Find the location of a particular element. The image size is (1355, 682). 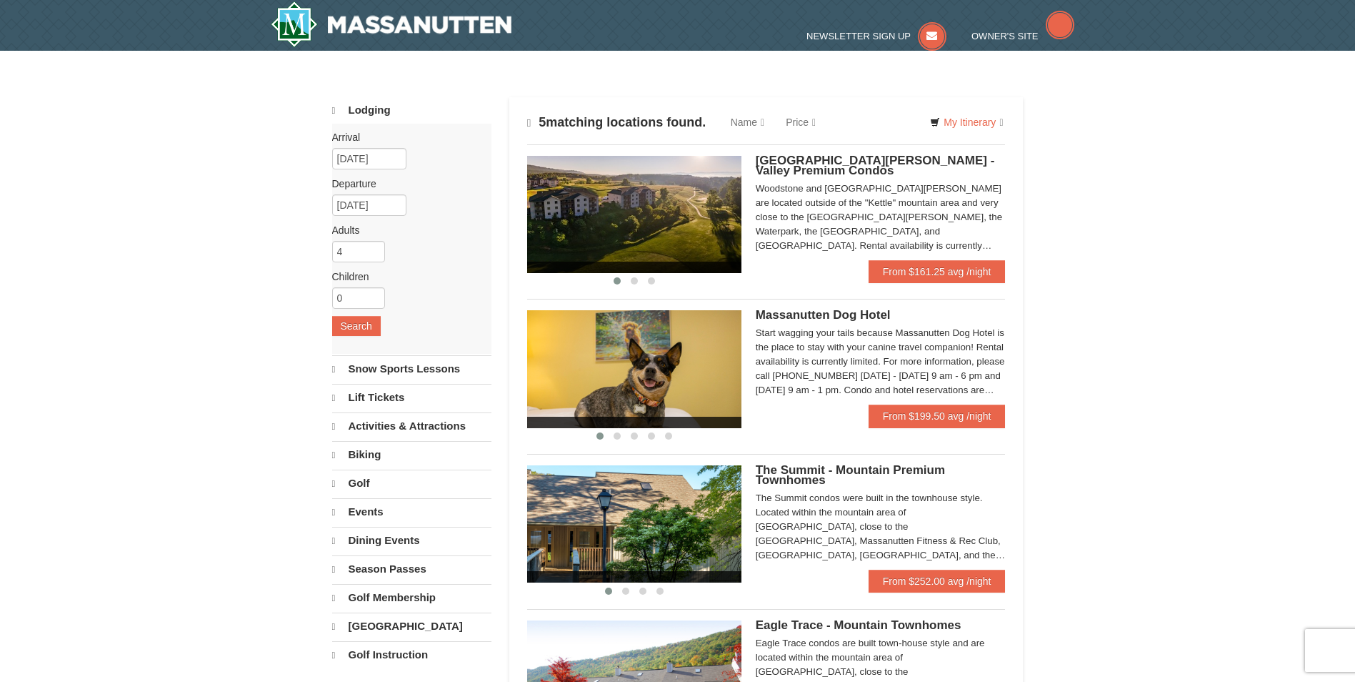

button: Search is located at coordinates (356, 326).